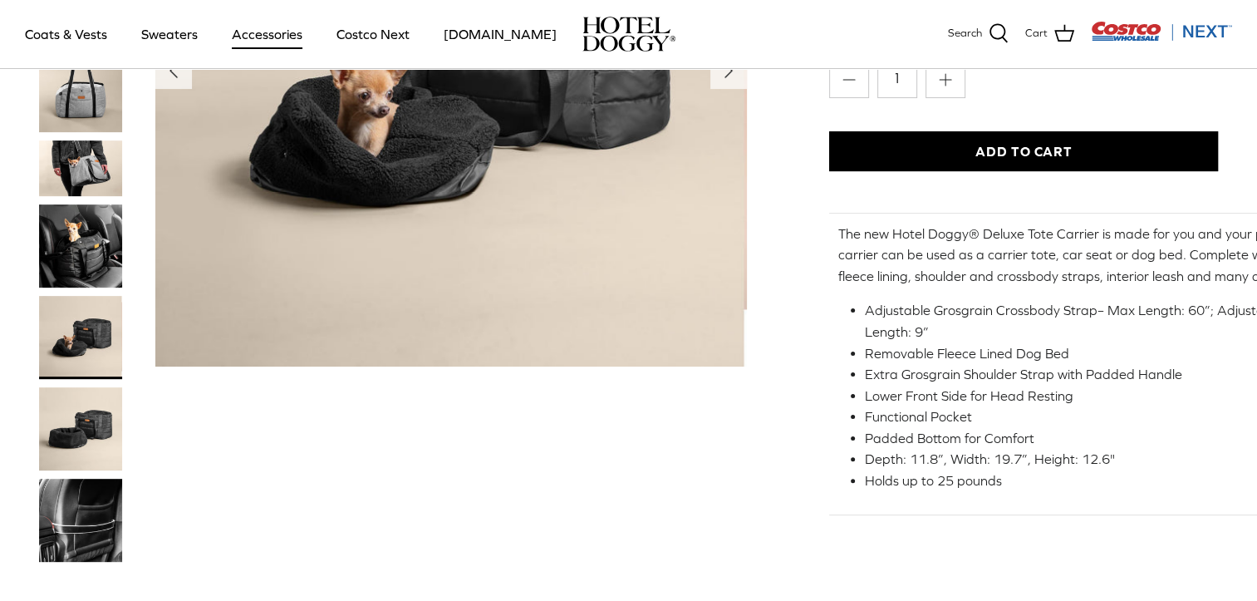  Describe the element at coordinates (373, 34) in the screenshot. I see `a: Costco Next` at that location.